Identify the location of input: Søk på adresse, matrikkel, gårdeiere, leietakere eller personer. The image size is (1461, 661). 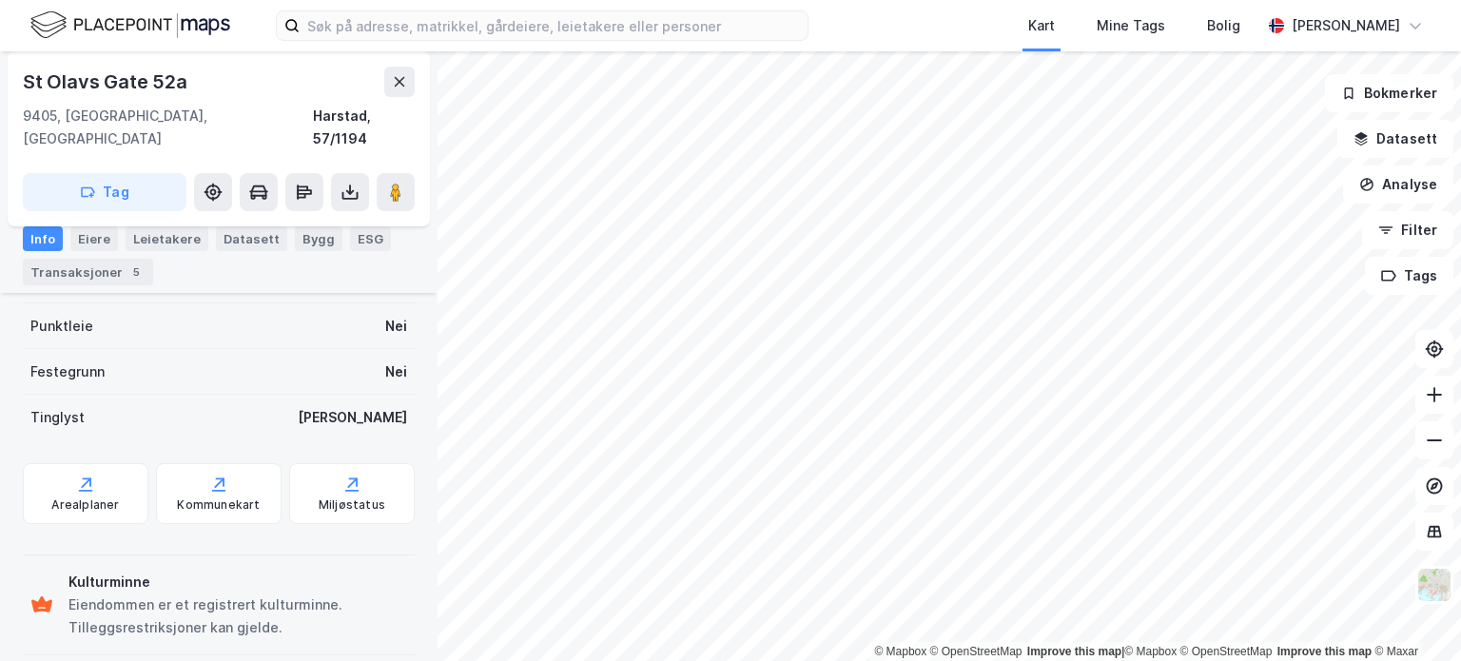
(554, 26).